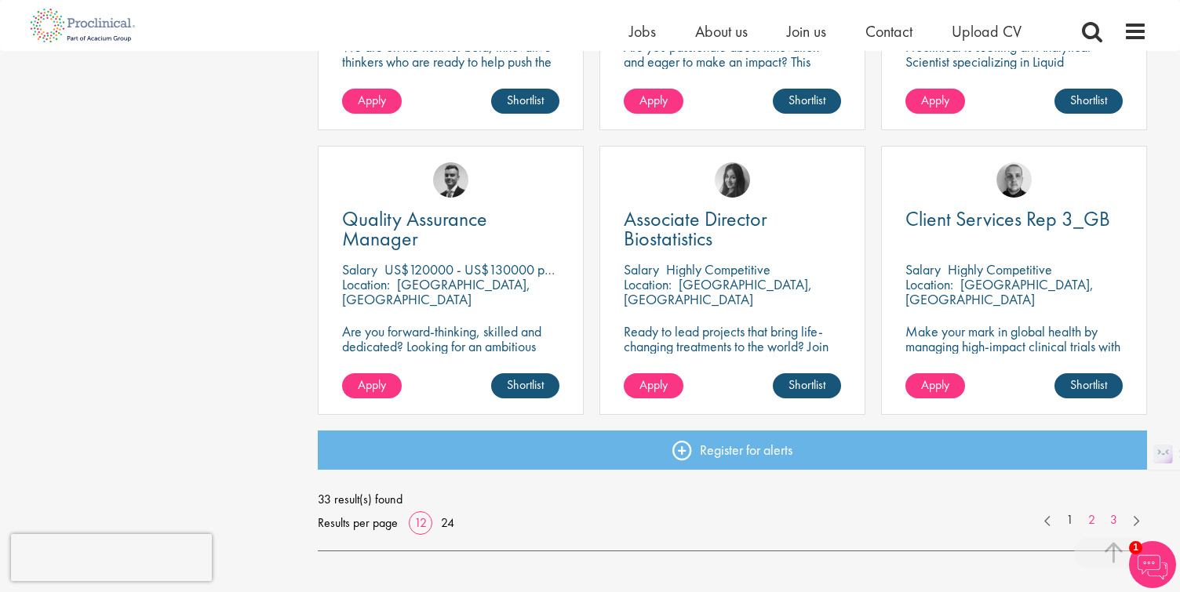 The height and width of the screenshot is (592, 1180). What do you see at coordinates (732, 229) in the screenshot?
I see `a: Associate Director Biostatistics` at bounding box center [732, 229].